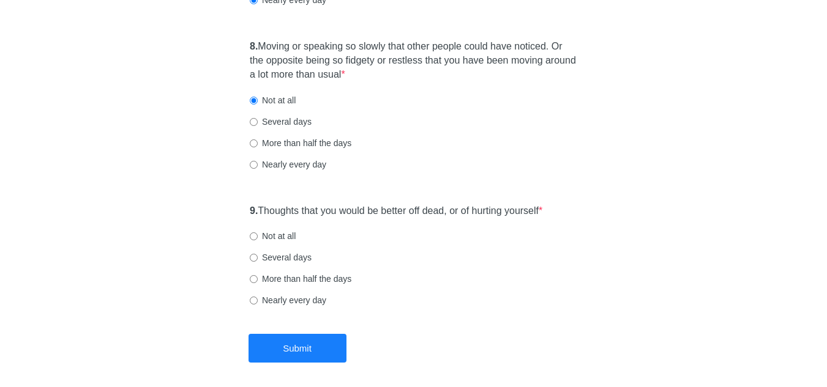  I want to click on strong: 8., so click(253, 46).